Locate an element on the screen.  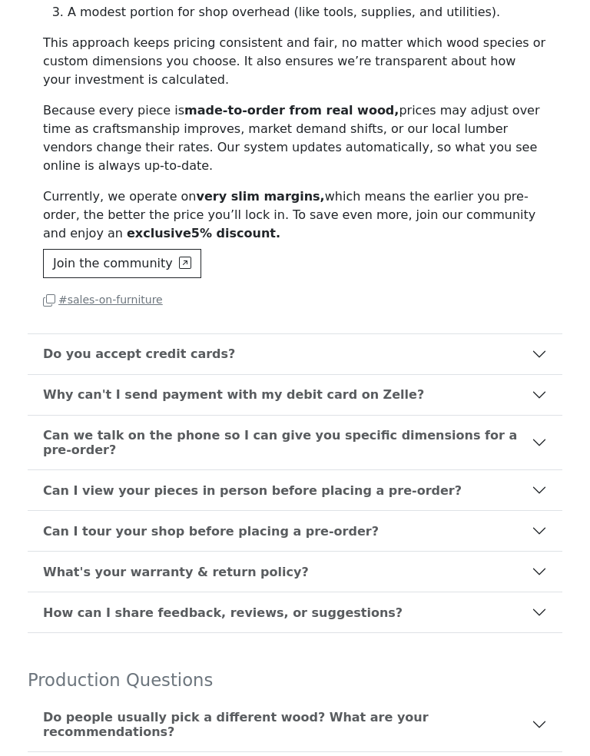
button: What's your warranty & return policy? is located at coordinates (295, 572).